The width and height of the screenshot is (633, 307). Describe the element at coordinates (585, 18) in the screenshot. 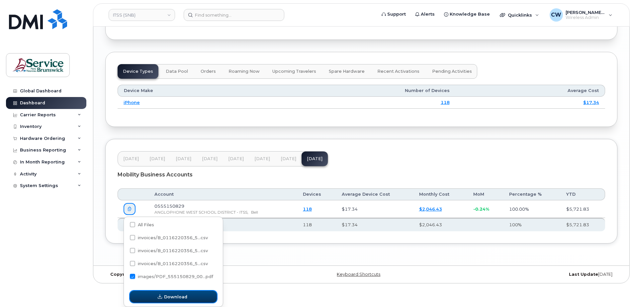

I see `span: Wireless Admin` at that location.